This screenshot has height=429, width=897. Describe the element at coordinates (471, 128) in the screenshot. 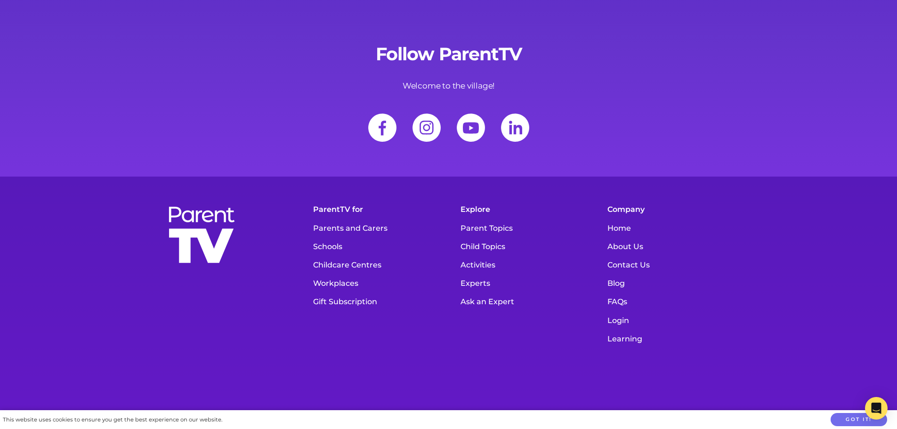

I see `img: svg+xml;base64,PHN2ZyBoZWlnaHQ9IjgwIiB2aWV3Qm94PSIwIDAgODAuMDAxIDgwIiB3aWR0aD0iODAuMDAxIiB4bWxucz...` at that location.